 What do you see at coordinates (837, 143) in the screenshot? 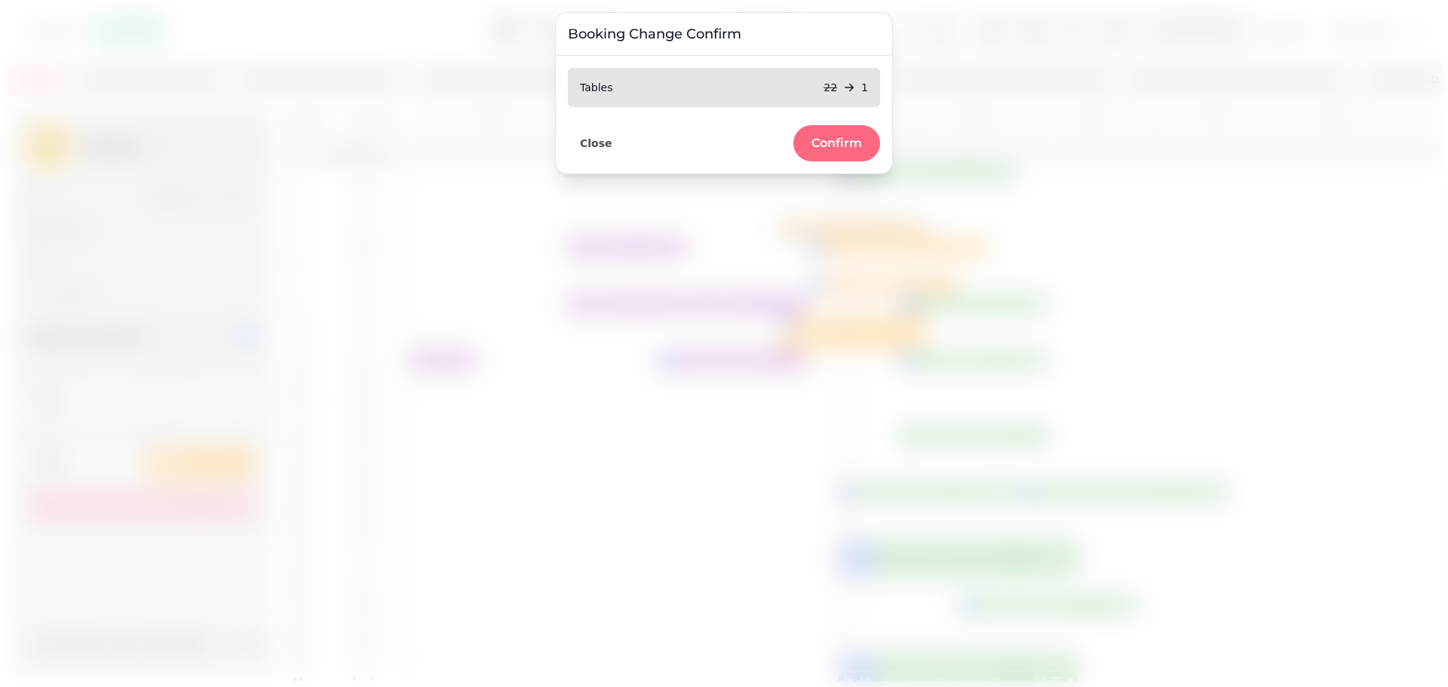
I see `button: Confirm` at bounding box center [837, 143].